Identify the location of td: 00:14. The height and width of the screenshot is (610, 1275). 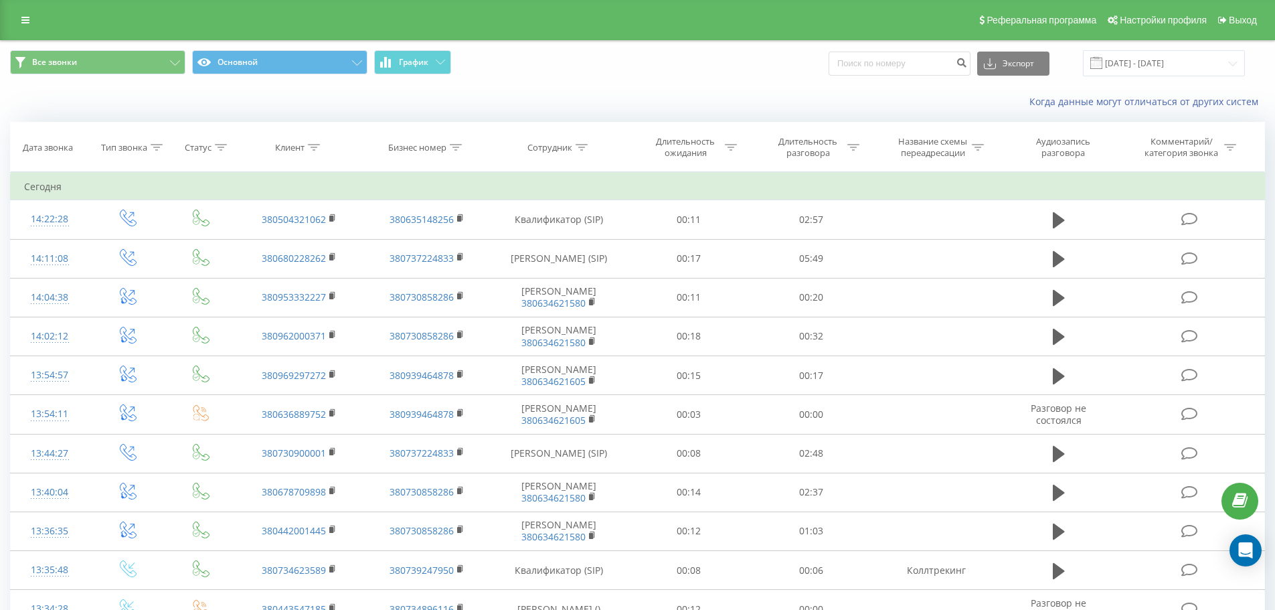
(689, 492).